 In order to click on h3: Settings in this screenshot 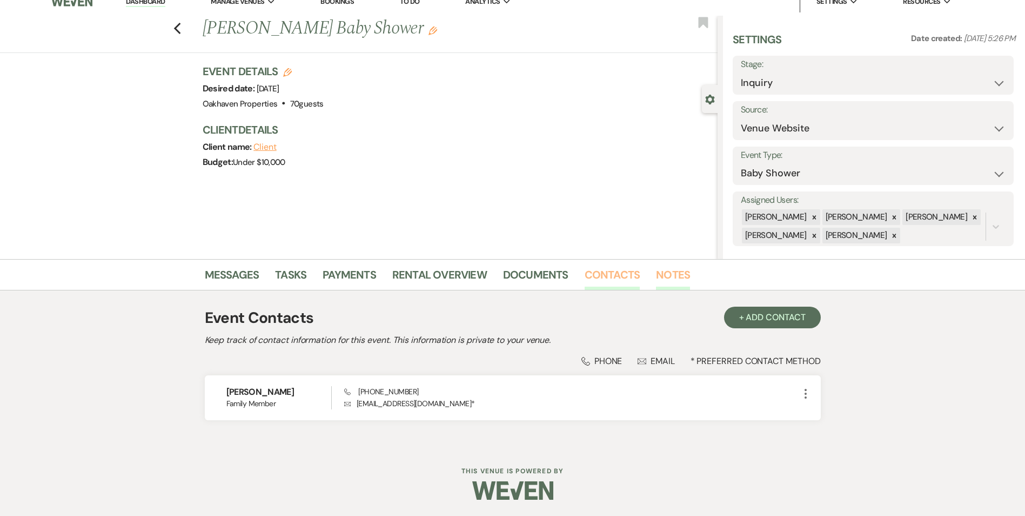, I will do `click(757, 44)`.